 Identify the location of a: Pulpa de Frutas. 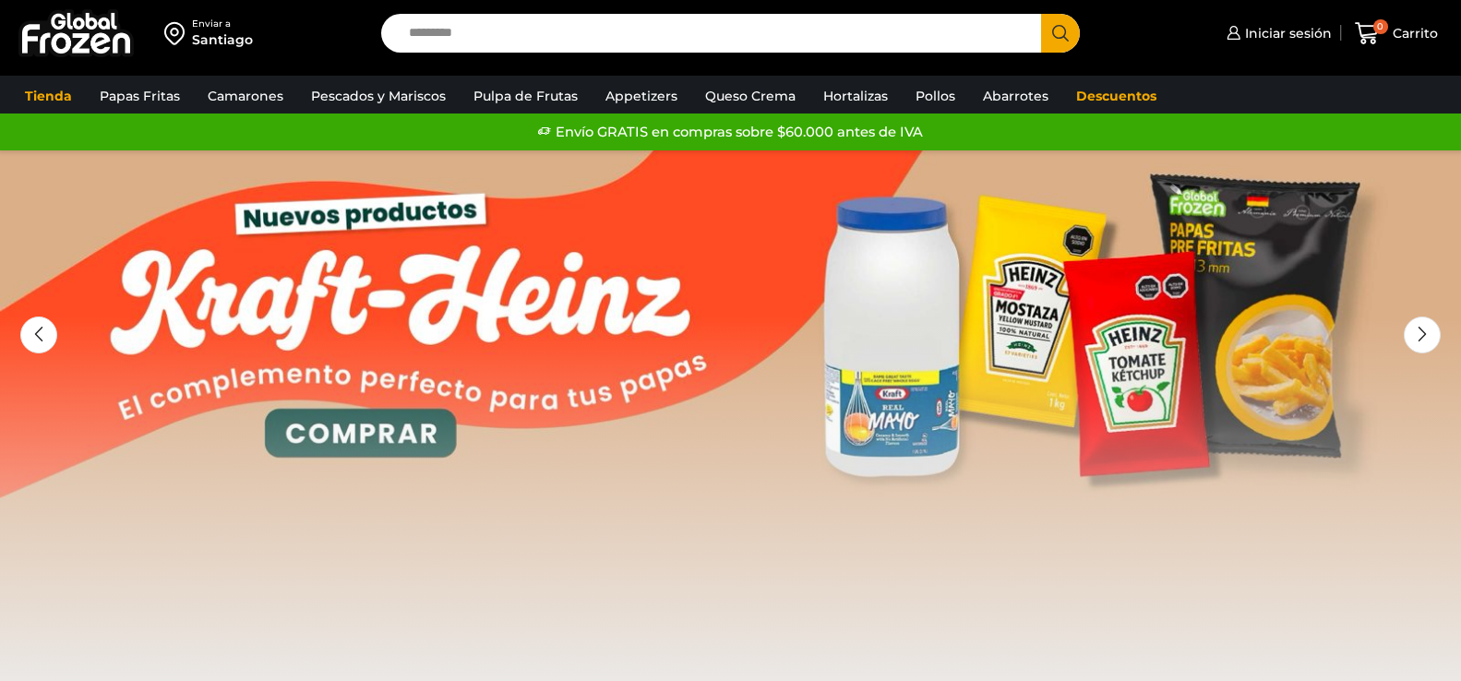
(525, 96).